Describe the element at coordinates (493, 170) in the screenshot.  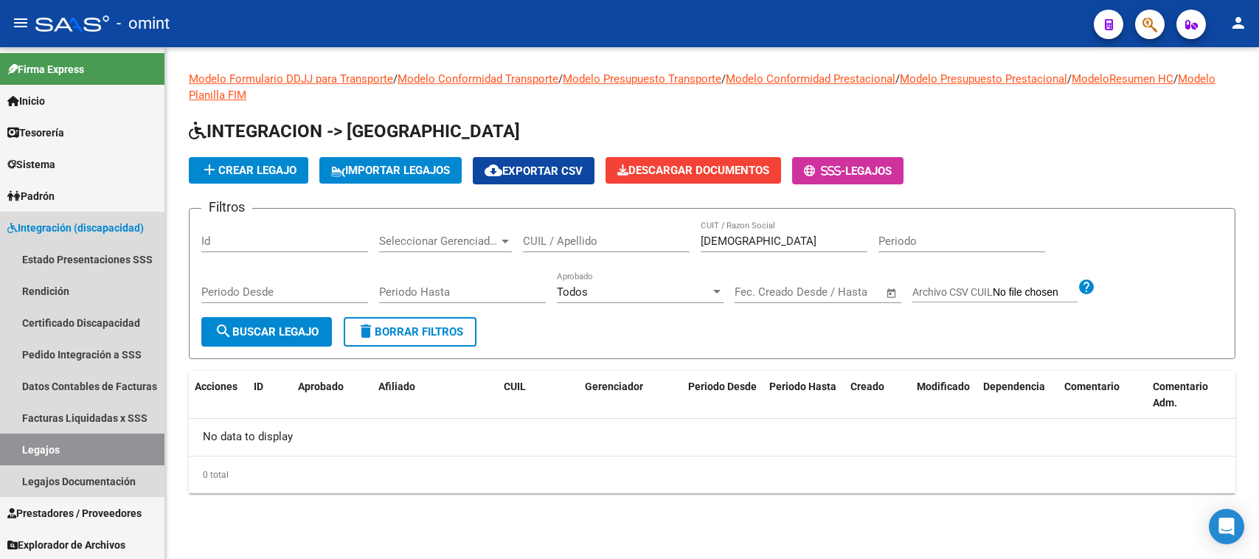
I see `mat-icon: cloud_download` at that location.